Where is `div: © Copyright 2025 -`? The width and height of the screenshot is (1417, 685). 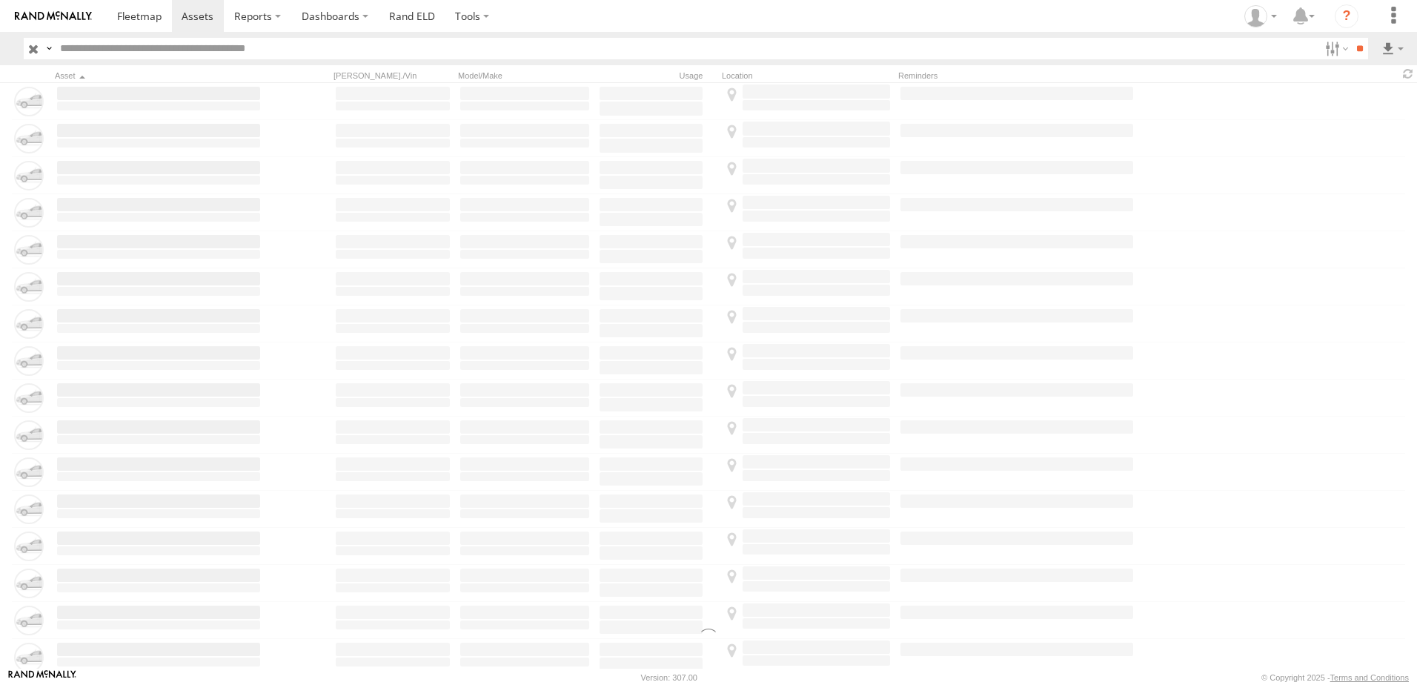 div: © Copyright 2025 - is located at coordinates (1335, 678).